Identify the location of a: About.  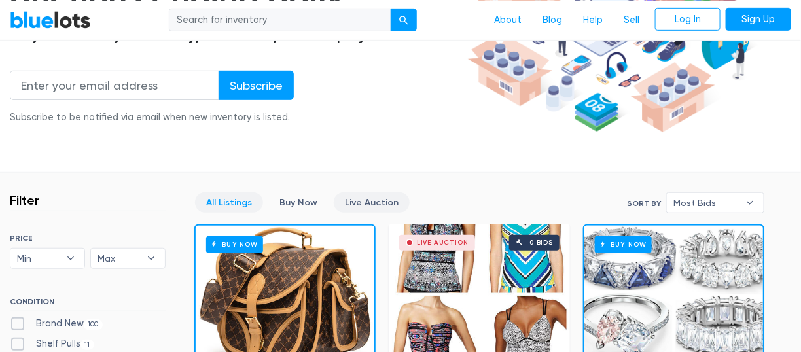
(508, 20).